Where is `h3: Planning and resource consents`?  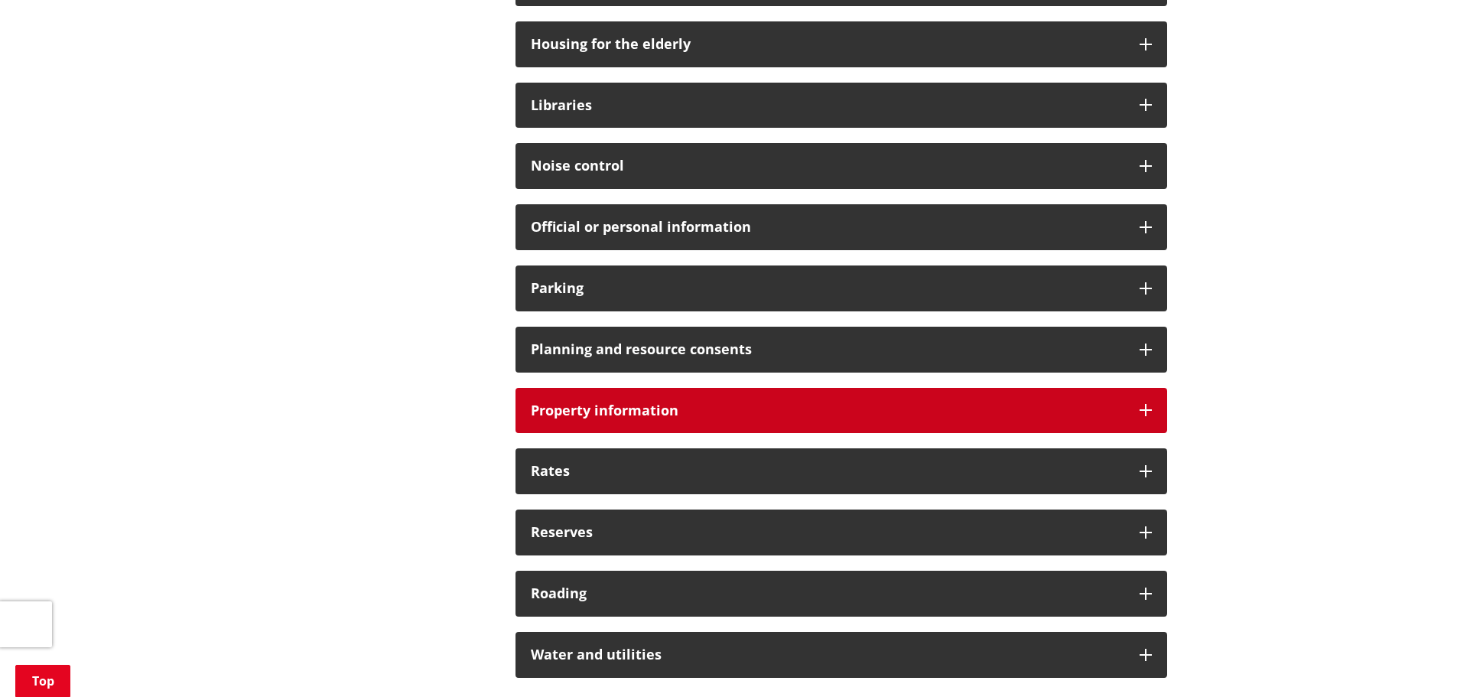 h3: Planning and resource consents is located at coordinates (828, 350).